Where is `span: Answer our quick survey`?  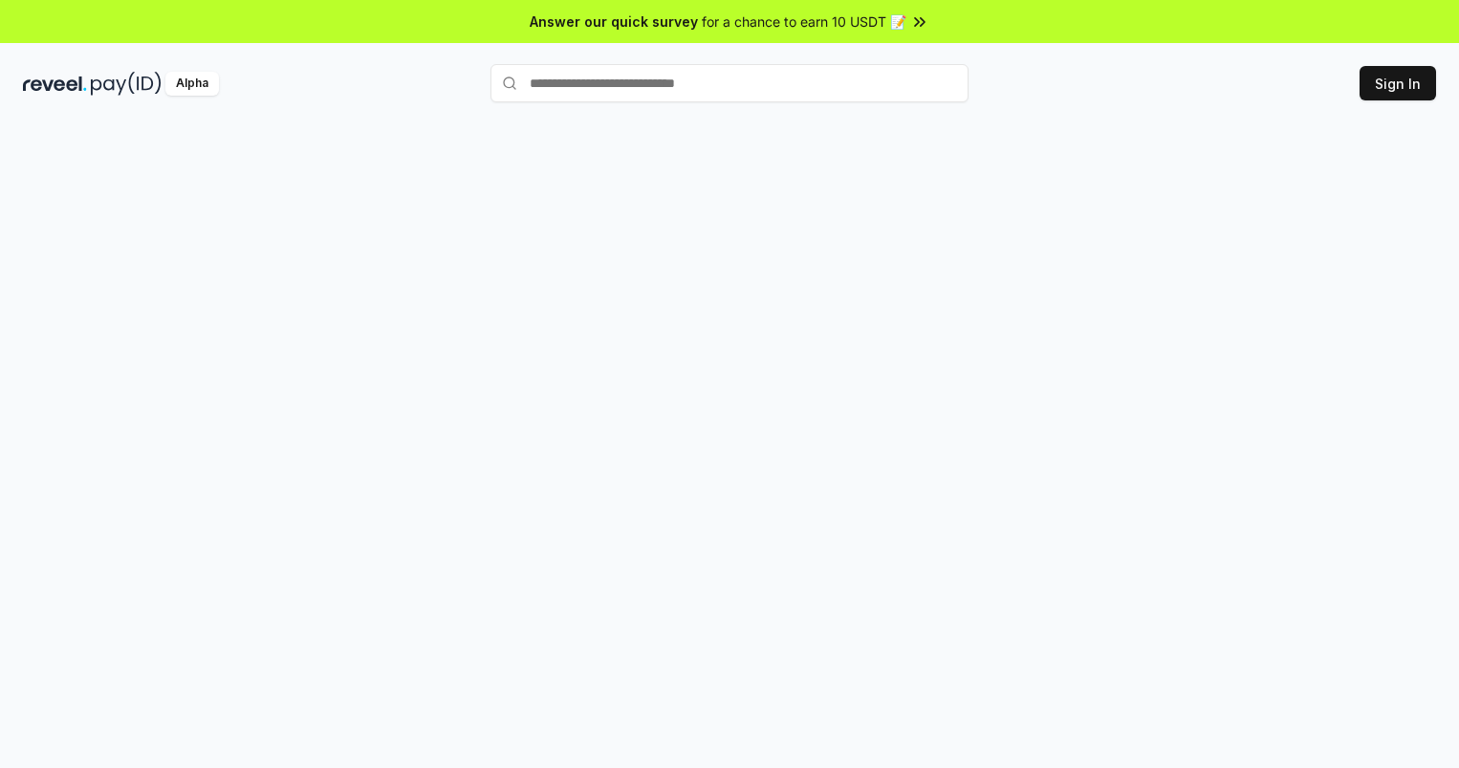
span: Answer our quick survey is located at coordinates (614, 21).